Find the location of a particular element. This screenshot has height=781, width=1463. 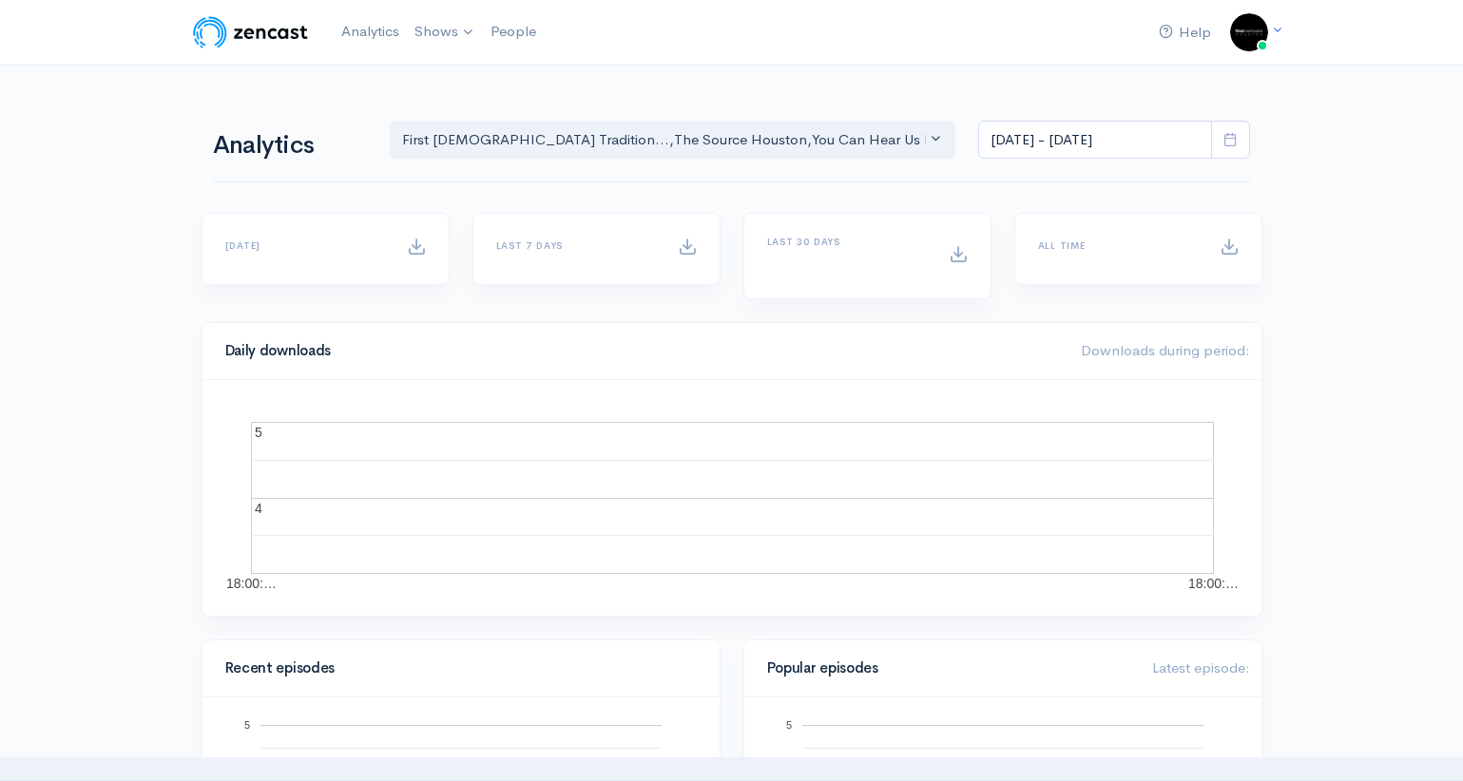

h6: Last 7 days is located at coordinates (575, 245).